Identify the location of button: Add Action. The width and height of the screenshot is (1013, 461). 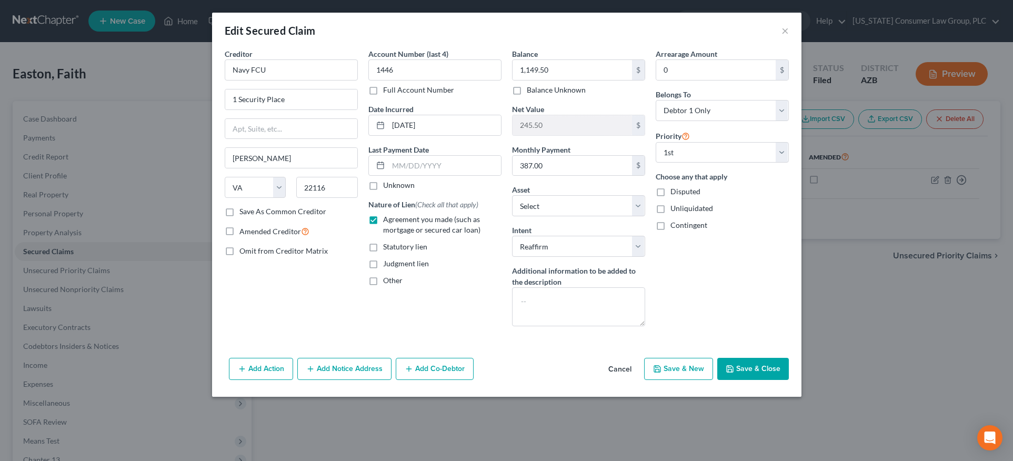
(261, 369).